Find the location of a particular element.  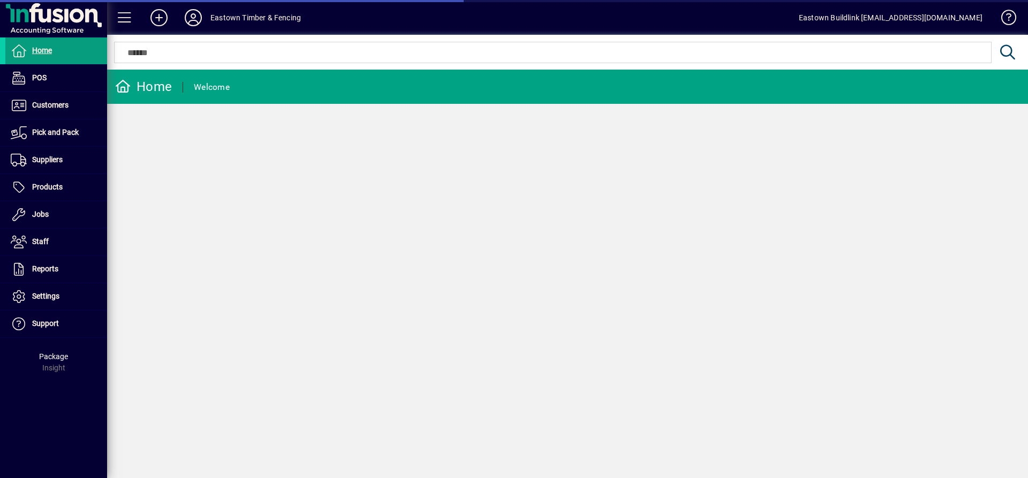

span: Settings is located at coordinates (46, 296).